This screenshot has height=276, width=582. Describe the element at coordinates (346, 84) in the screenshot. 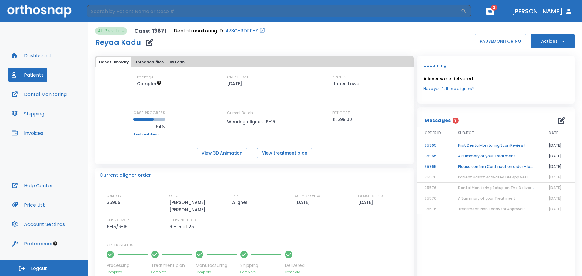

I see `p: Upper, Lower` at that location.